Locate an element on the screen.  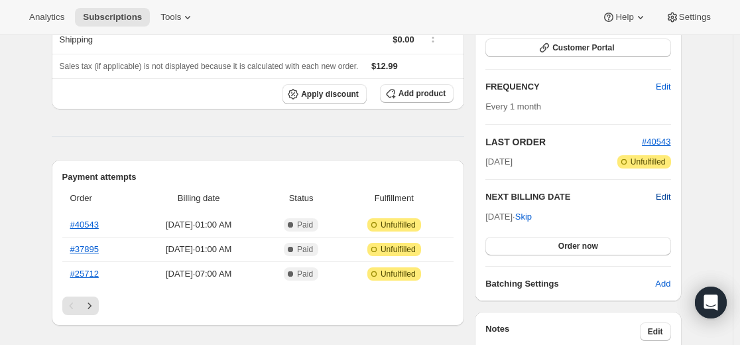
h2: LAST ORDER is located at coordinates (564, 142).